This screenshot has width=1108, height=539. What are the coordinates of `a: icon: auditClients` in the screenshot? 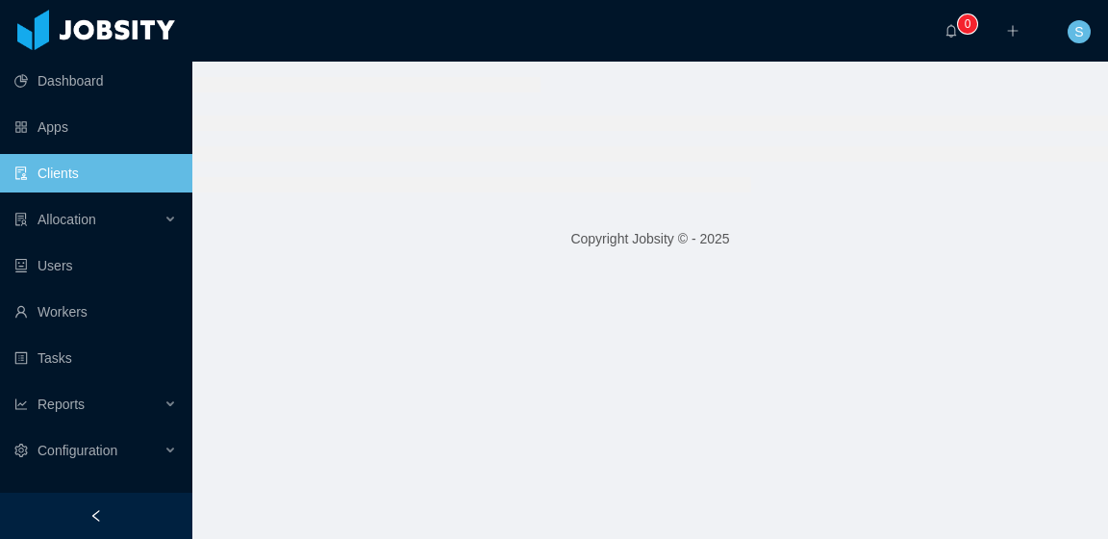 It's located at (95, 173).